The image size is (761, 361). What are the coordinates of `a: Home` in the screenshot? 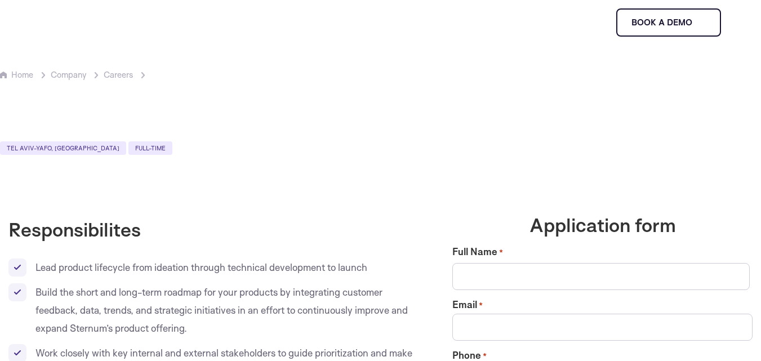 It's located at (22, 74).